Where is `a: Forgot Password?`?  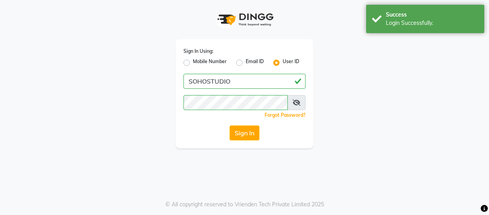 a: Forgot Password? is located at coordinates (285, 115).